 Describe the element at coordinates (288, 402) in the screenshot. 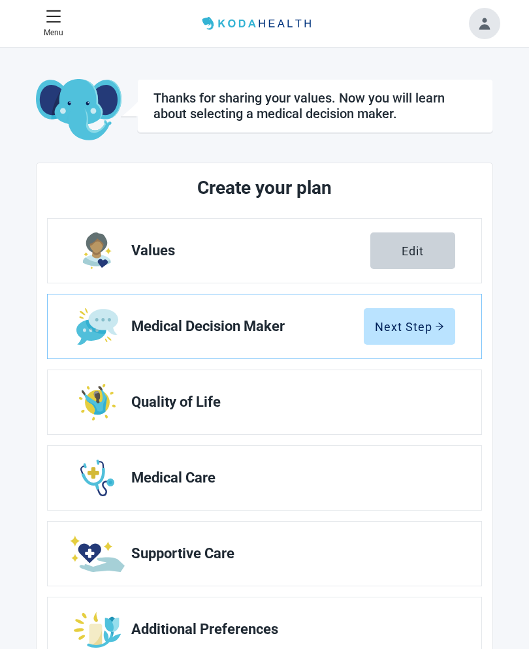

I see `span: Quality of Life` at that location.